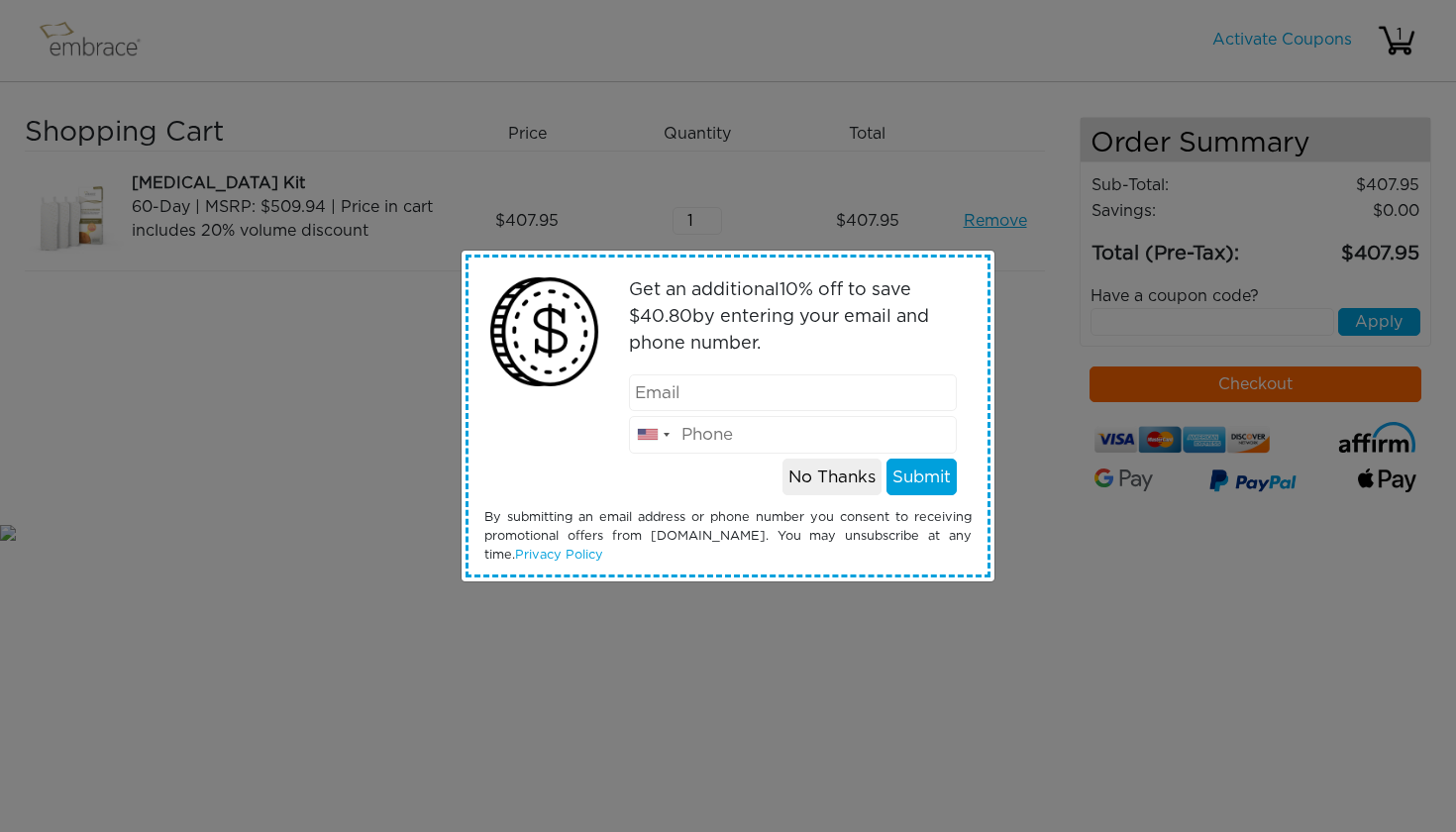  Describe the element at coordinates (728, 537) in the screenshot. I see `div: By submitting an email address or phone number you consent to receiving promotional offers from [...` at that location.